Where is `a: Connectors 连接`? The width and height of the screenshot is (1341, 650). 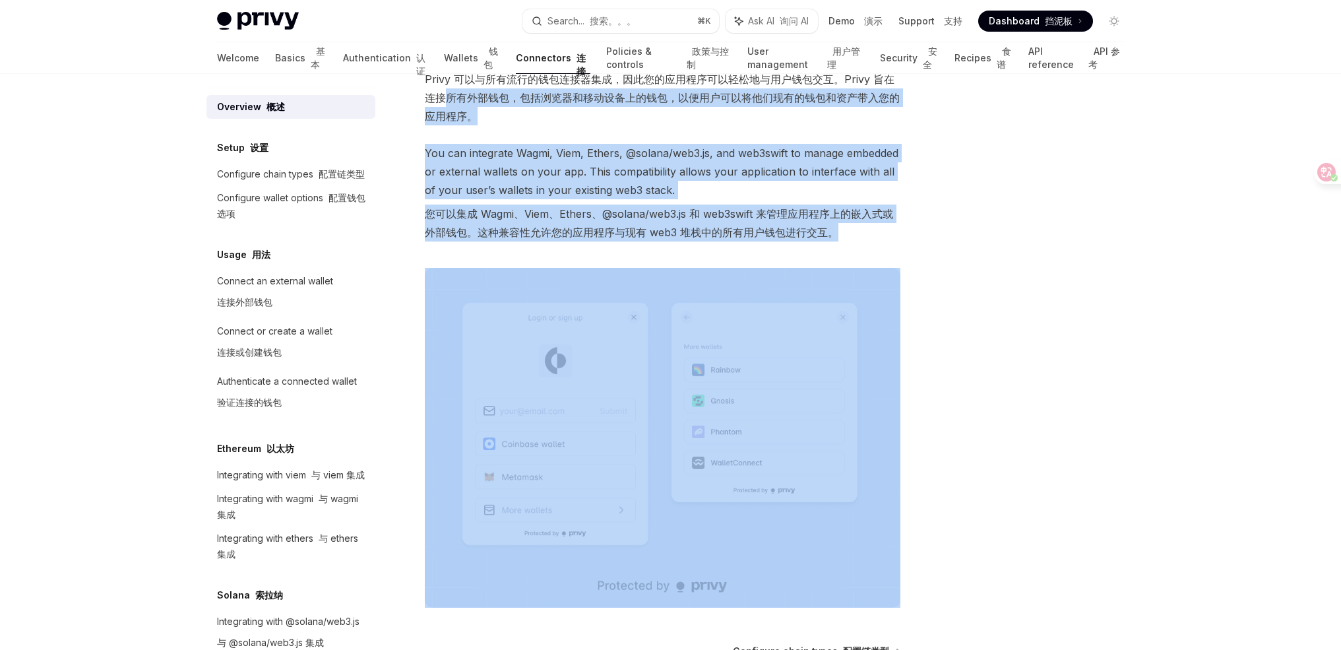 a: Connectors 连接 is located at coordinates (553, 58).